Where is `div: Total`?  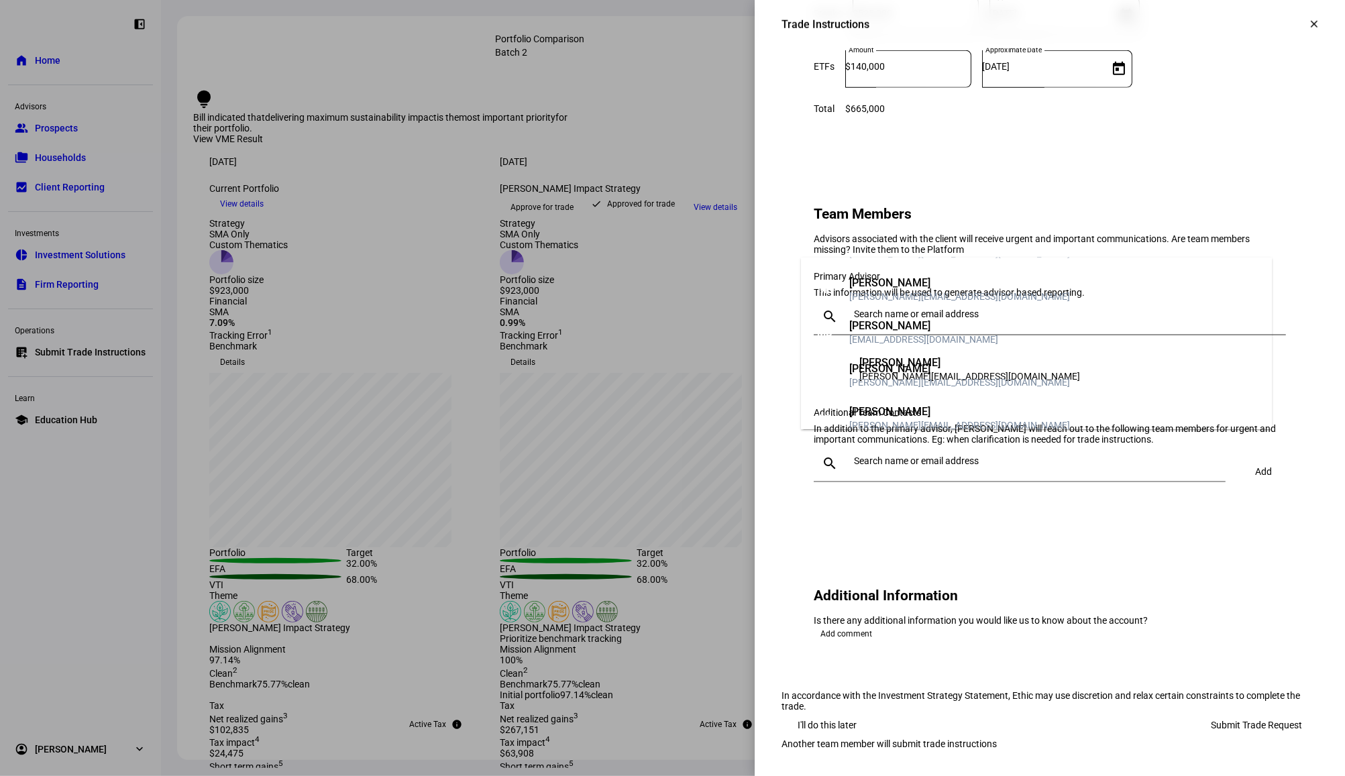 div: Total is located at coordinates (824, 109).